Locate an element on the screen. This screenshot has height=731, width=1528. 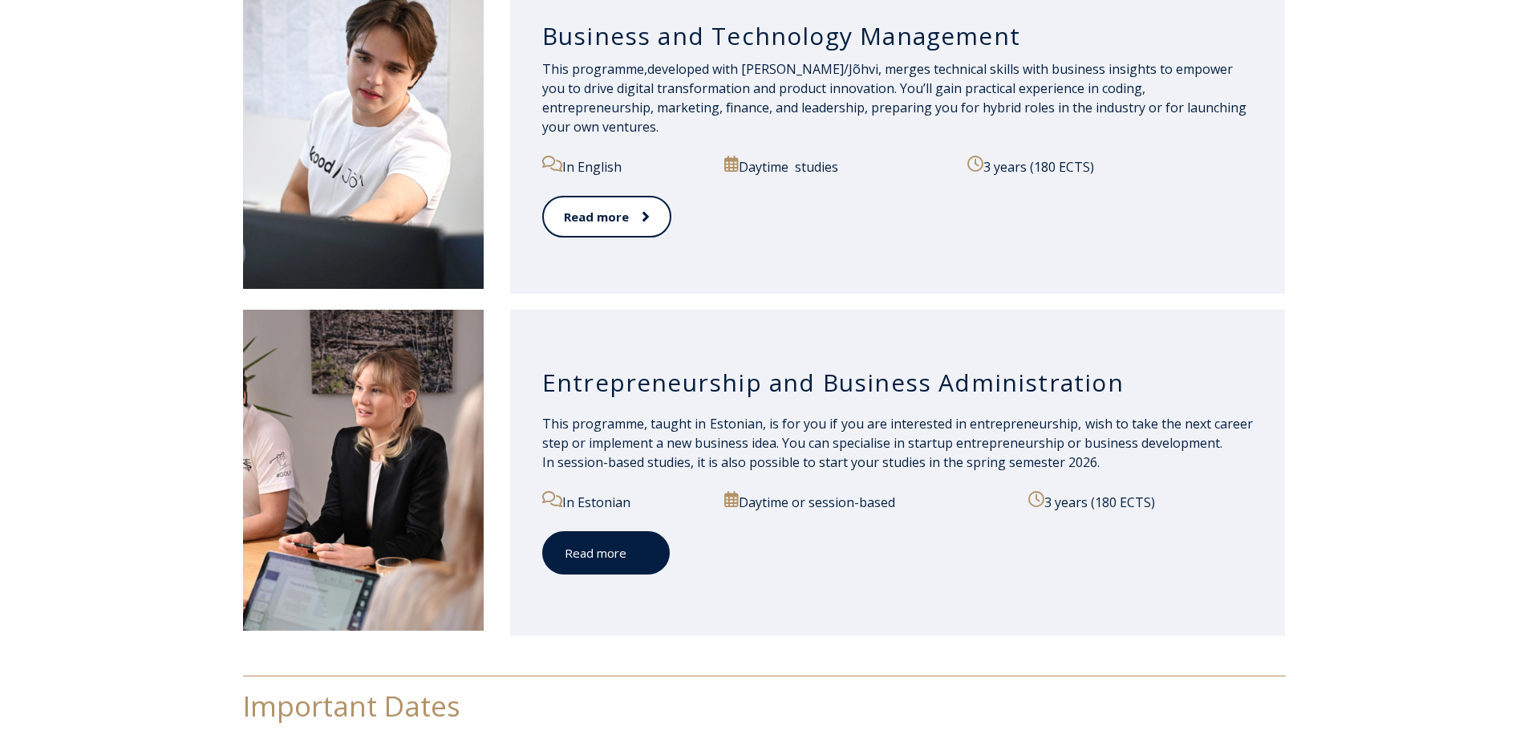
h3: Business and Technology Management is located at coordinates (898, 36).